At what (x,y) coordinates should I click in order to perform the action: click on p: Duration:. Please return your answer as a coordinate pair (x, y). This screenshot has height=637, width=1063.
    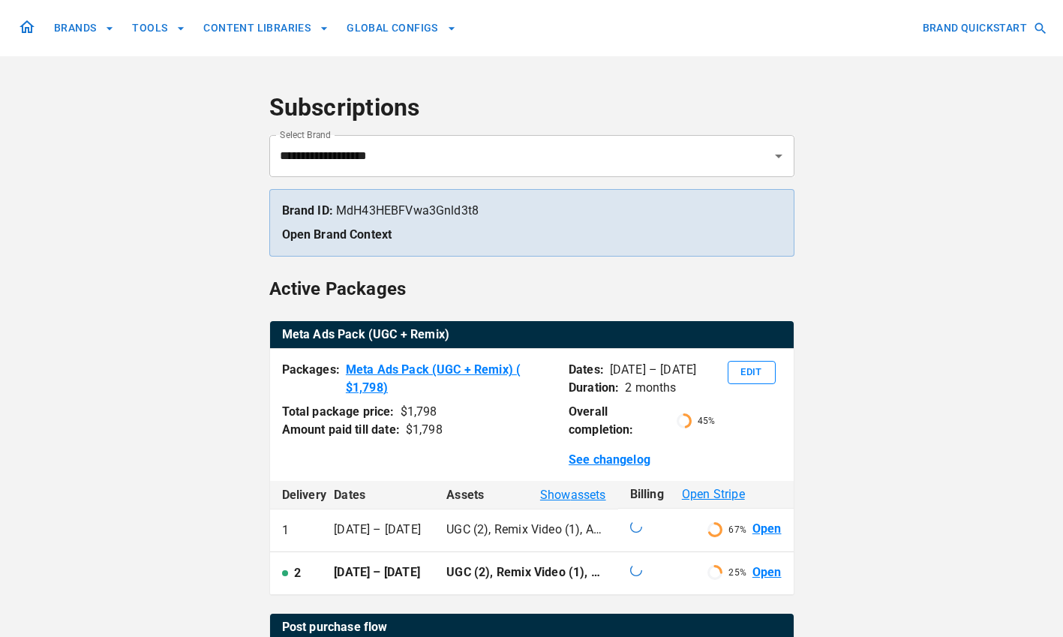
    Looking at the image, I should click on (594, 388).